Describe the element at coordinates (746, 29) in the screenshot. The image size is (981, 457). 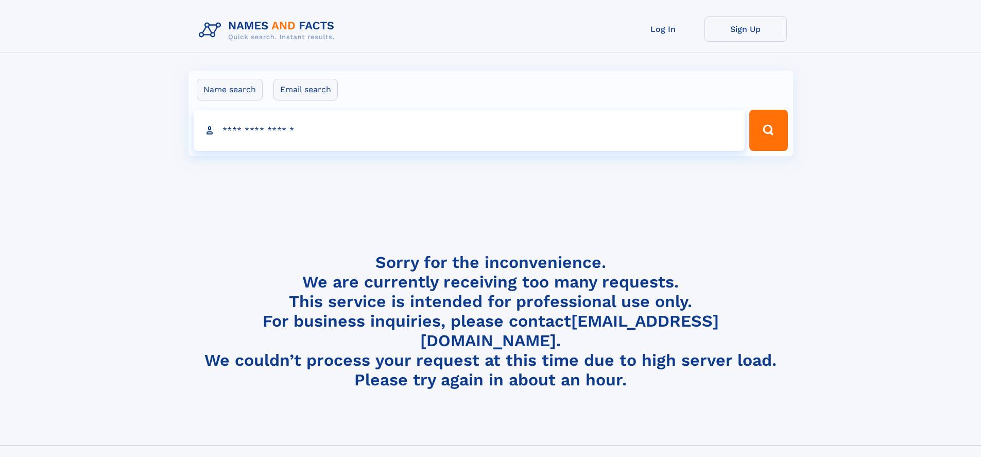
I see `a: Sign Up` at that location.